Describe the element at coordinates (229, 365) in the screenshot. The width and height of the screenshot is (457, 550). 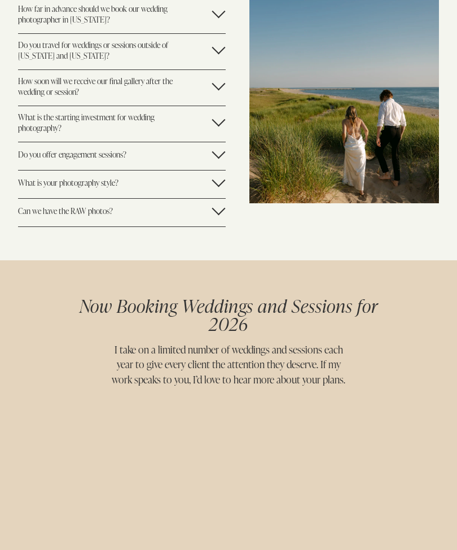
I see `p: I take on a limited number of weddings and sessions each year to give every client the attention ...` at that location.